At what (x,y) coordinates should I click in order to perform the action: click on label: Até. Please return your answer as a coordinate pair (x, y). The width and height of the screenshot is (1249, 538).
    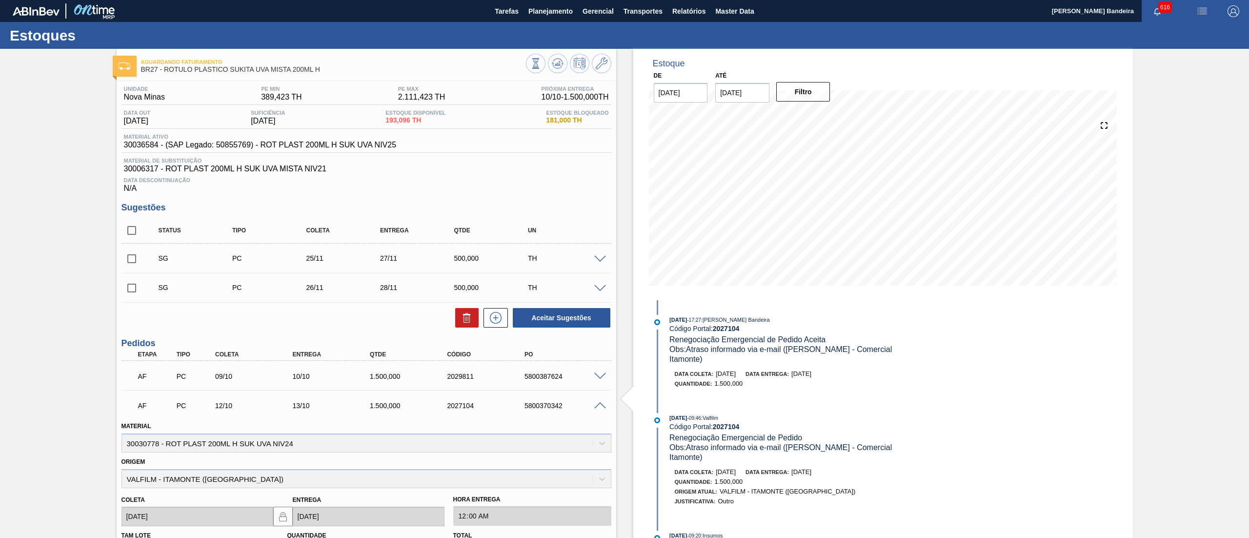
    Looking at the image, I should click on (720, 76).